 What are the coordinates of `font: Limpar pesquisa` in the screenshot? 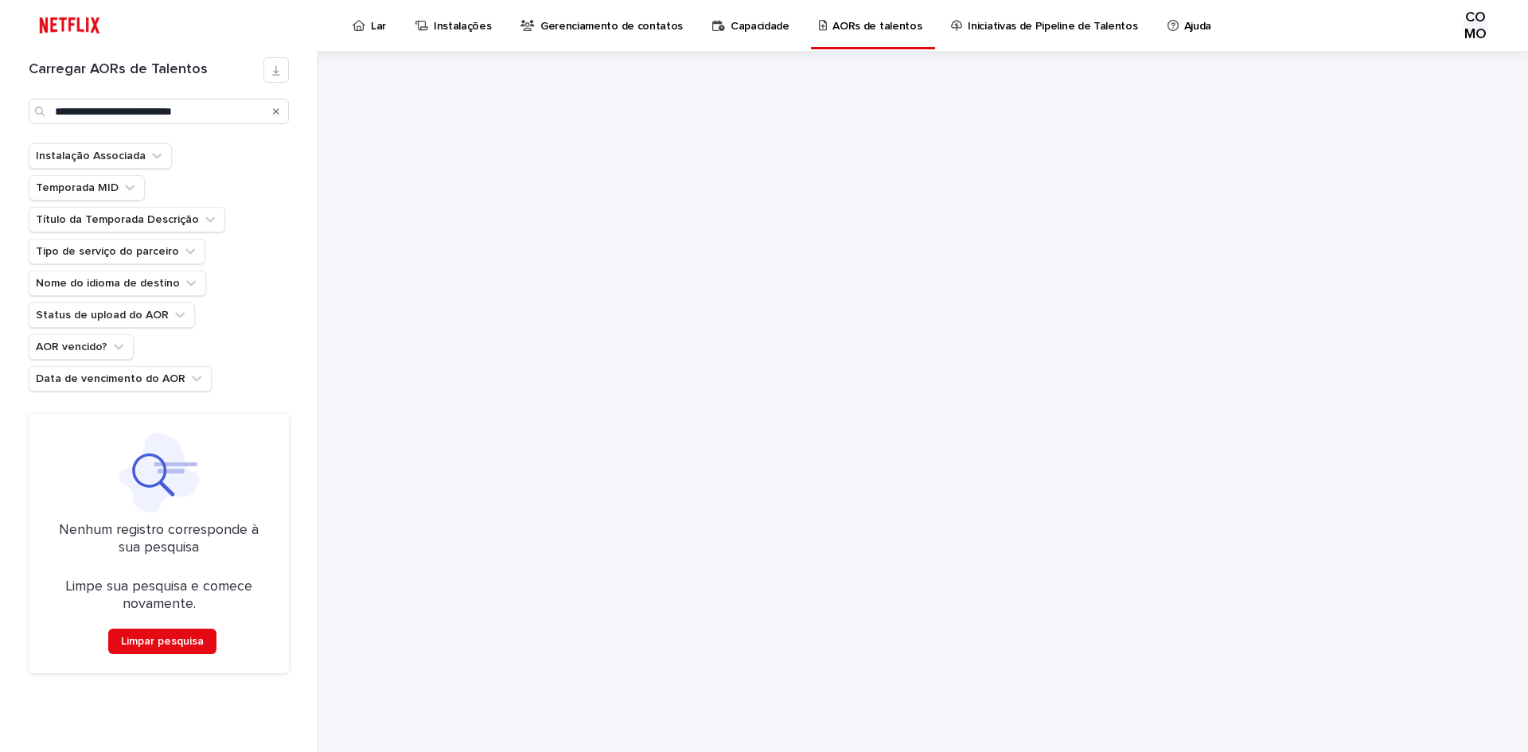 It's located at (162, 642).